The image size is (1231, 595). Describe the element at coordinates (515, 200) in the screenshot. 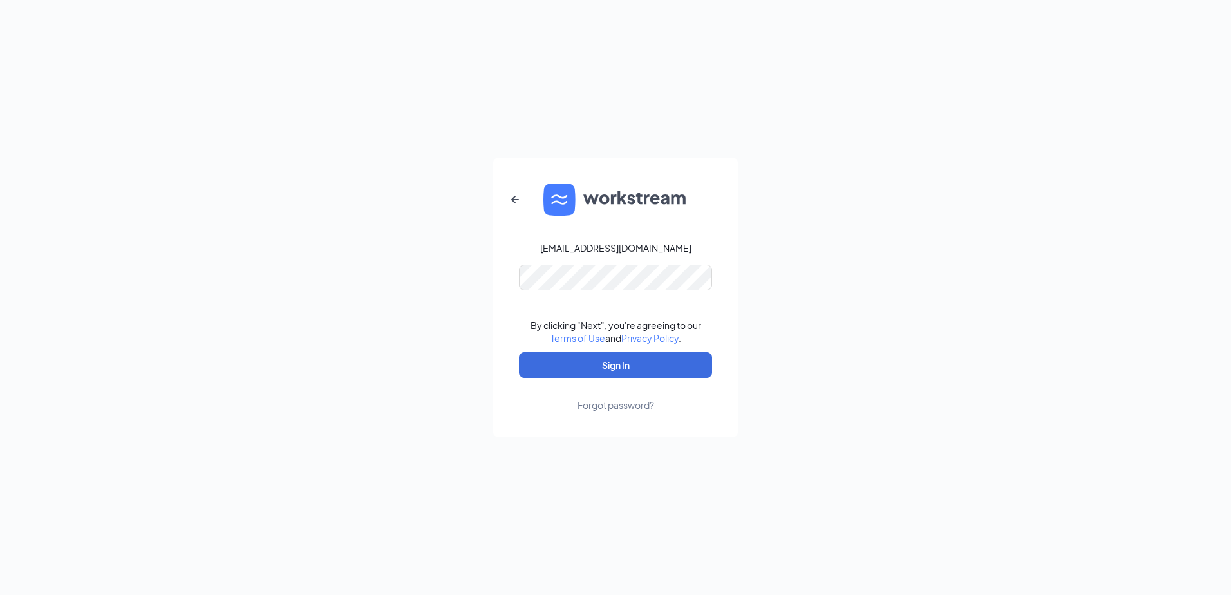

I see `svg: ArrowLeftNew` at that location.